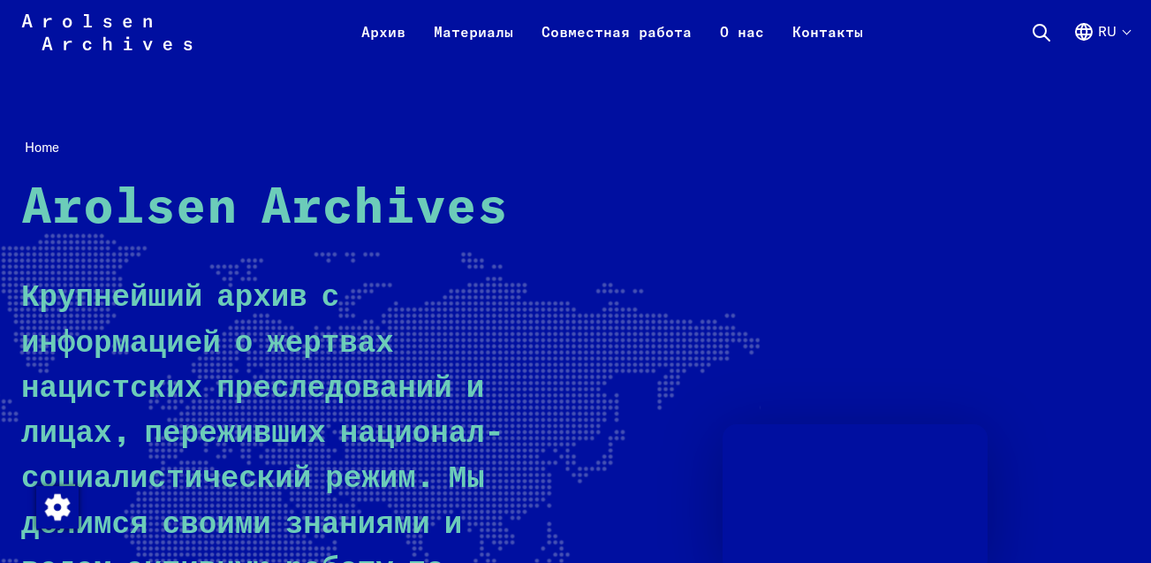 This screenshot has height=563, width=1151. Describe the element at coordinates (828, 42) in the screenshot. I see `a: Контакты` at that location.